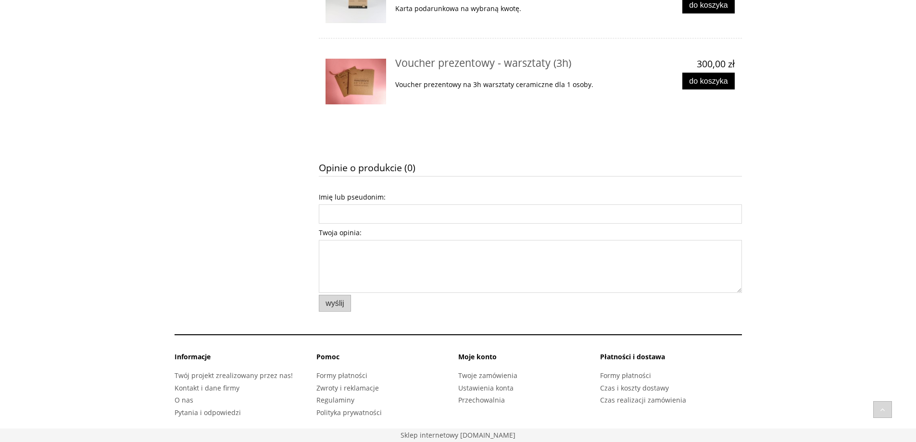 The height and width of the screenshot is (442, 916). I want to click on li: Pomoc, so click(387, 360).